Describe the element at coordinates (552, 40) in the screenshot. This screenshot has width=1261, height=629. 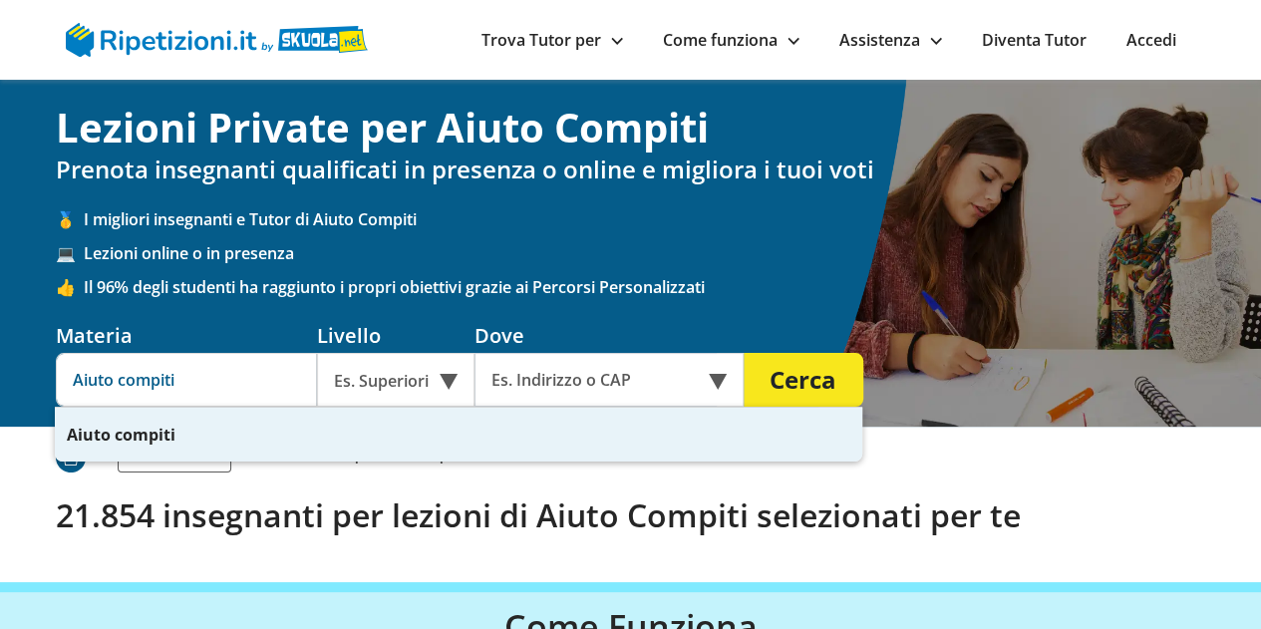
I see `a: Trova Tutor per` at that location.